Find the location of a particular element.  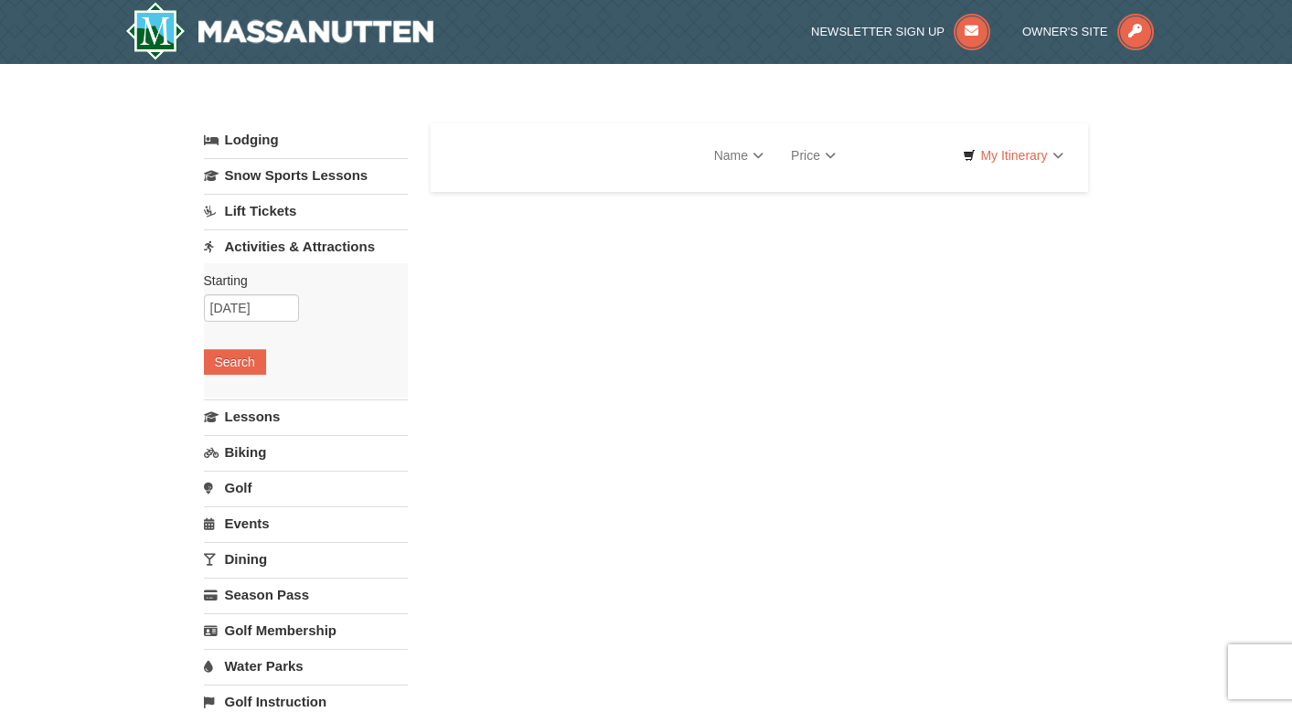

a: Activities & Attractions is located at coordinates (305, 246).